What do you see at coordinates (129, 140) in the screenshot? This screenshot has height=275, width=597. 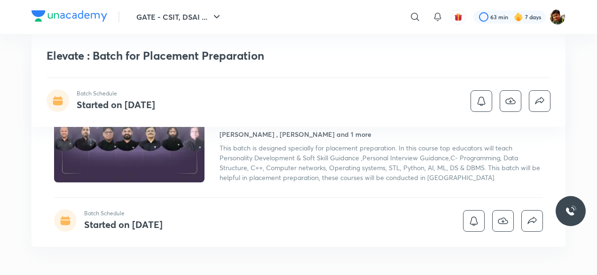 I see `img: Thumbnail` at bounding box center [129, 140].